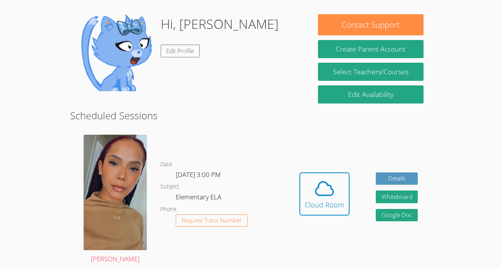  What do you see at coordinates (370, 49) in the screenshot?
I see `button: Create Parent Account` at bounding box center [370, 49].